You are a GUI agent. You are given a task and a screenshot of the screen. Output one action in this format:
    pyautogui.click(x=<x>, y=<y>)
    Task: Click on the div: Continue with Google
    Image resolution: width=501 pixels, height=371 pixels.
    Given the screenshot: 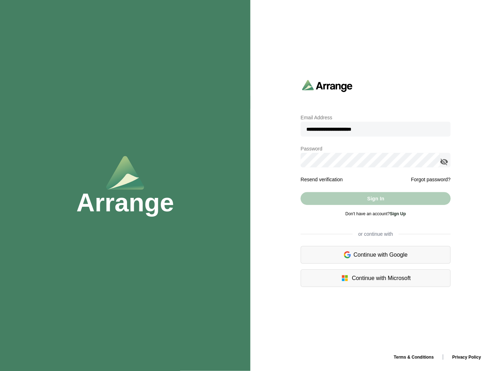 What is the action you would take?
    pyautogui.click(x=376, y=255)
    